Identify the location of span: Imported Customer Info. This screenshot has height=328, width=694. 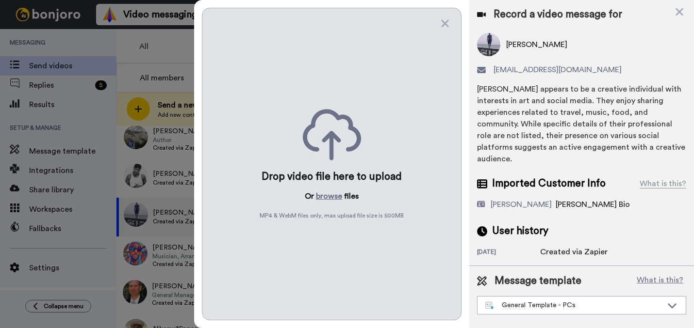
(549, 184).